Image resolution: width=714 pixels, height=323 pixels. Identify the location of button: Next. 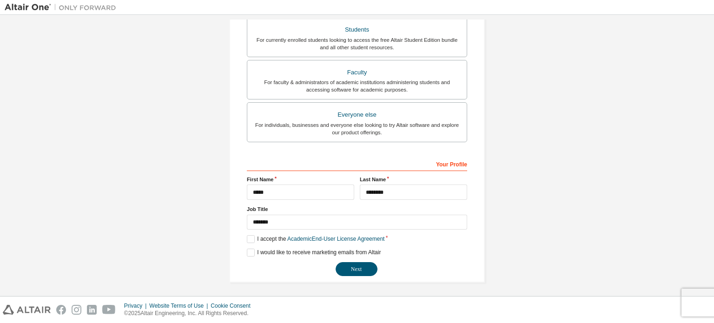
(356, 269).